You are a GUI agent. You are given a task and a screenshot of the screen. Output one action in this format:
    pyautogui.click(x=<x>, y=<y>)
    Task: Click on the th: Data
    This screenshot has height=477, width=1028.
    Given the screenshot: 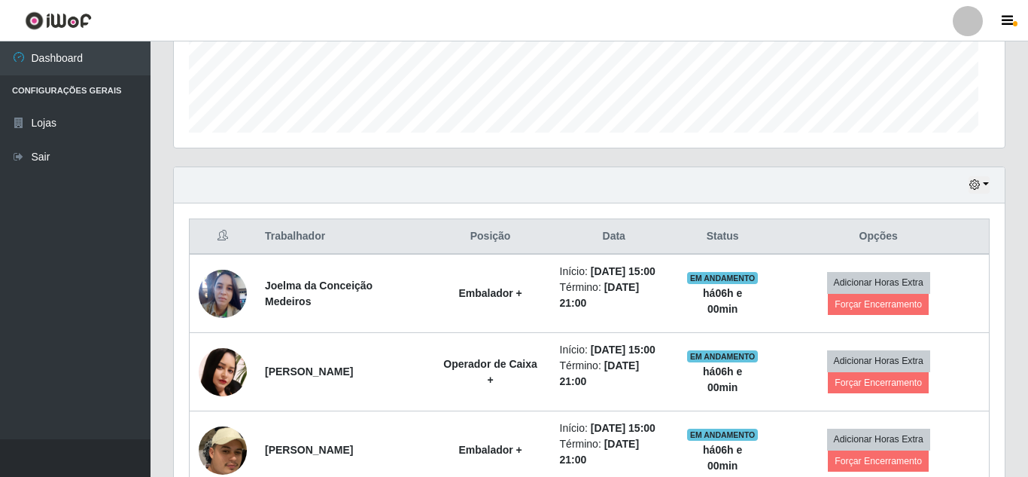 What is the action you would take?
    pyautogui.click(x=614, y=236)
    